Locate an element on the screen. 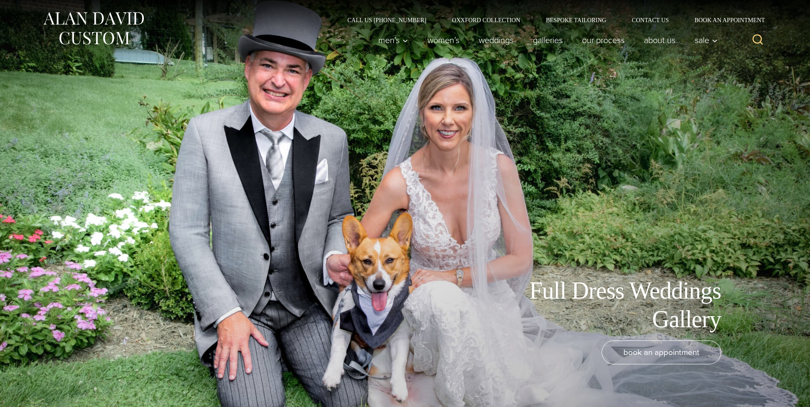 The width and height of the screenshot is (810, 407). a: Bespoke Tailoring is located at coordinates (576, 20).